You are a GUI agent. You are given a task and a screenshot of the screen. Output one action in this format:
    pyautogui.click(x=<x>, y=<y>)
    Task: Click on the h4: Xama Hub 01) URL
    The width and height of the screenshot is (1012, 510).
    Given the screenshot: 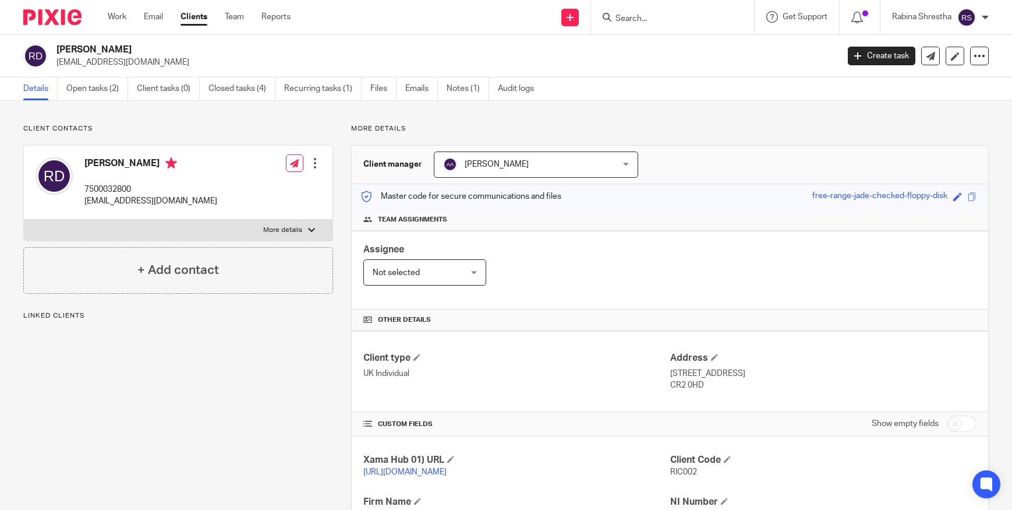 What is the action you would take?
    pyautogui.click(x=517, y=460)
    